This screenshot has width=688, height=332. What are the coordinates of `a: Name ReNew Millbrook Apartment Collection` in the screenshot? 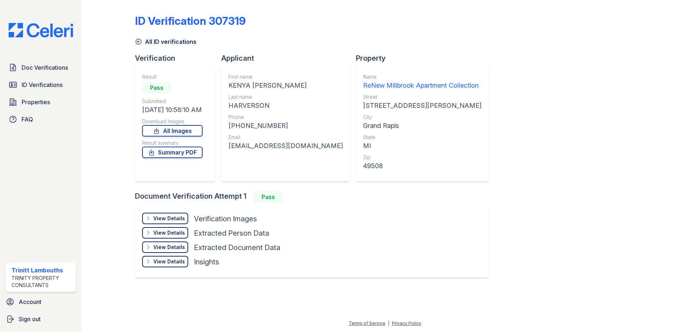 It's located at (422, 82).